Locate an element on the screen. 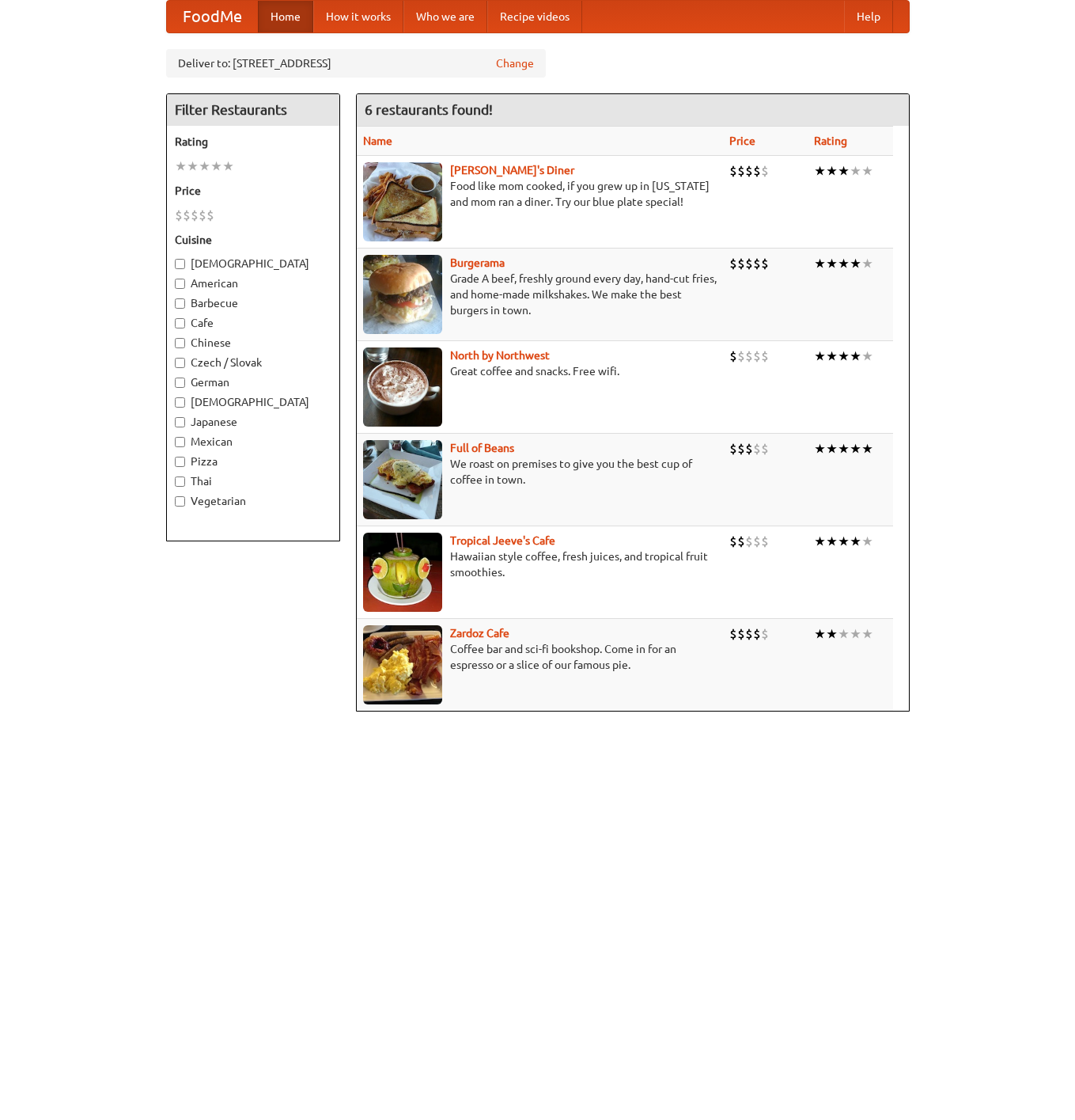  a: Price is located at coordinates (742, 141).